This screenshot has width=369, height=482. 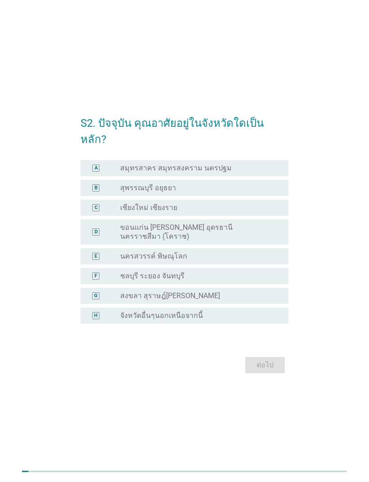 I want to click on div: C, so click(x=96, y=208).